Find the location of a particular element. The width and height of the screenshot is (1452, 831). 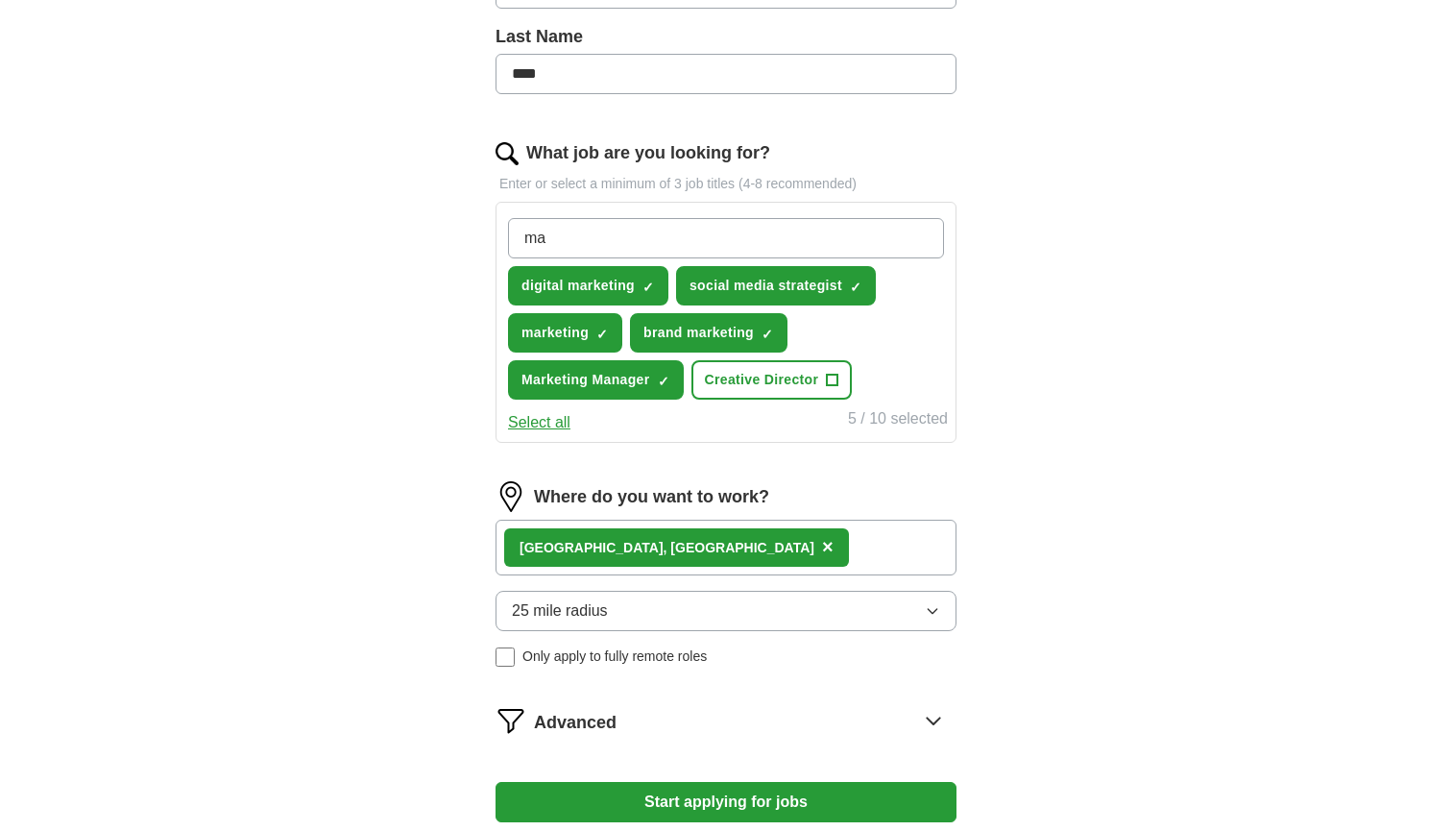

span: social media strategist is located at coordinates (765, 285).